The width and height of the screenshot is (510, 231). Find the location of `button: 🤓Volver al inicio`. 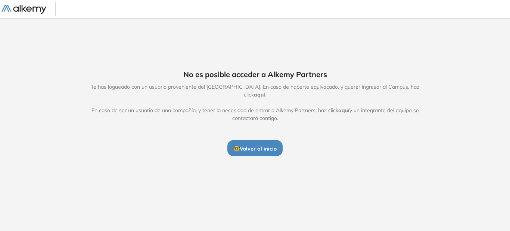

button: 🤓Volver al inicio is located at coordinates (255, 148).